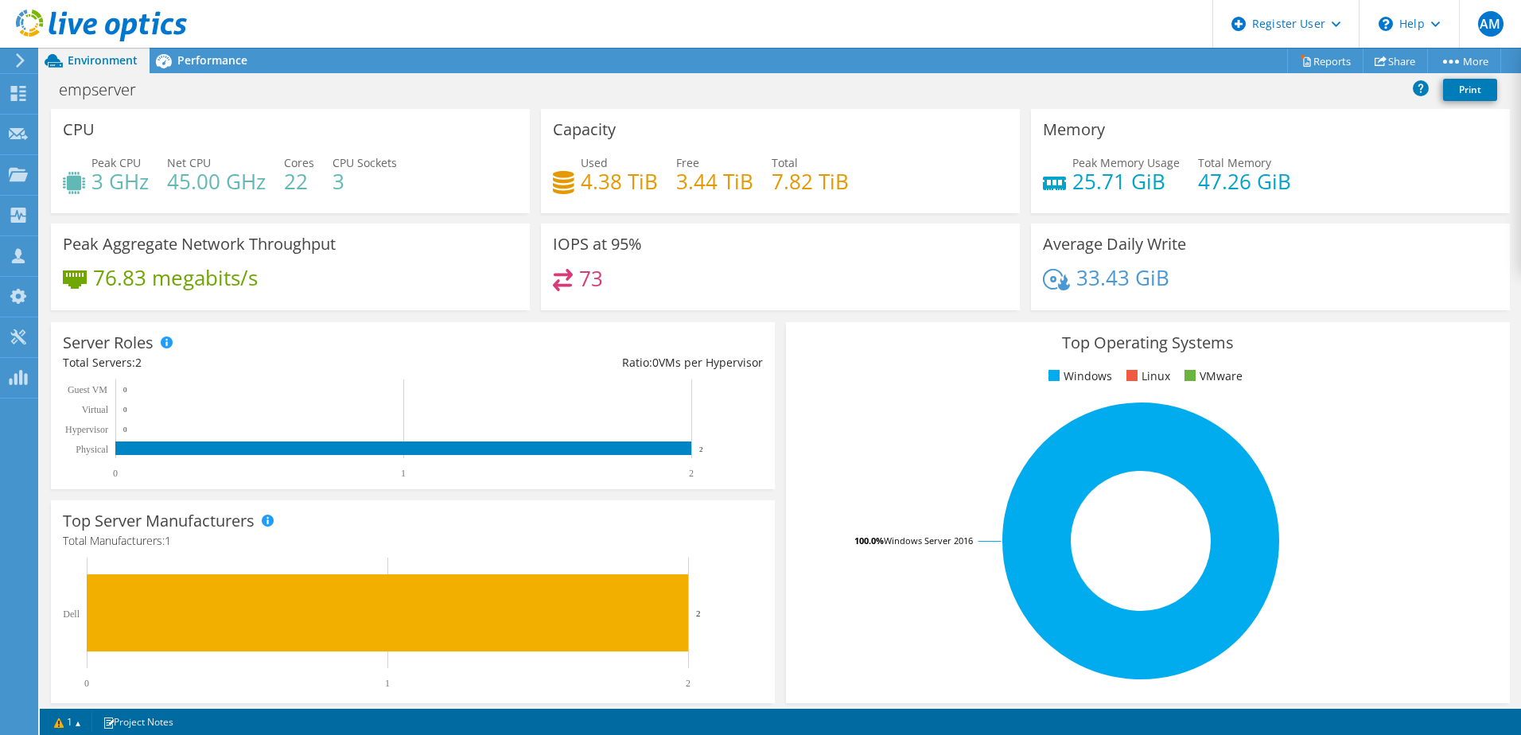 The image size is (1521, 735). I want to click on h4: 25.71 GiB, so click(1126, 181).